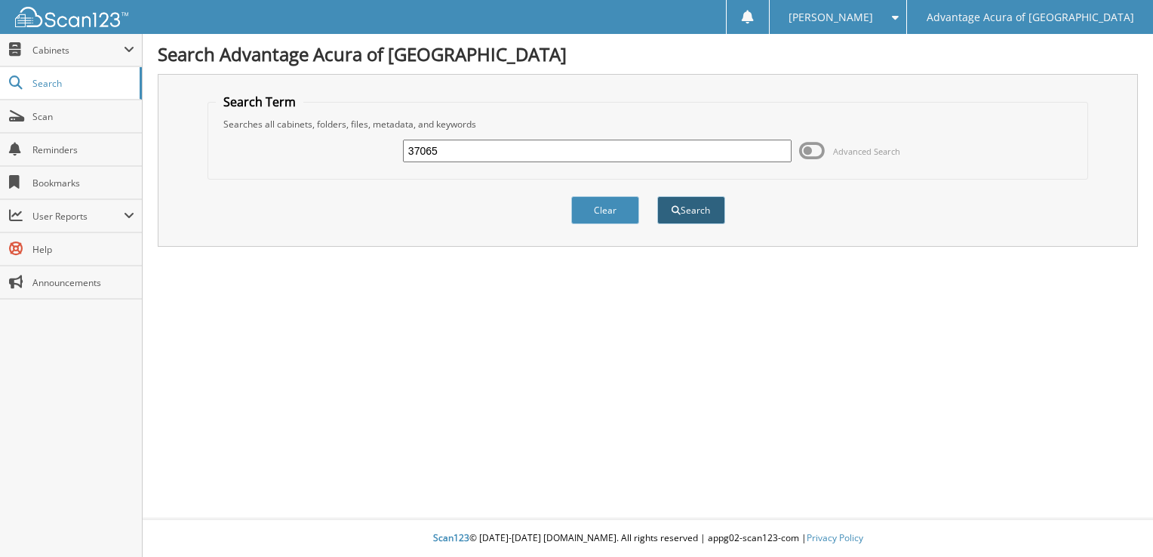 The height and width of the screenshot is (557, 1153). Describe the element at coordinates (78, 50) in the screenshot. I see `span: Cabinets` at that location.